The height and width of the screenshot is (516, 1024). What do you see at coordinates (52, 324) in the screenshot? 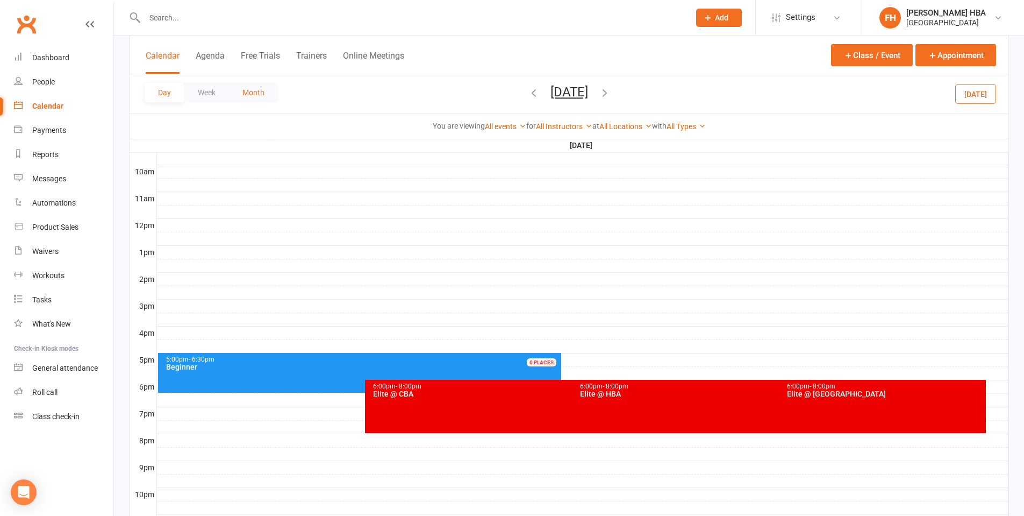
I see `div: What's New` at bounding box center [52, 324].